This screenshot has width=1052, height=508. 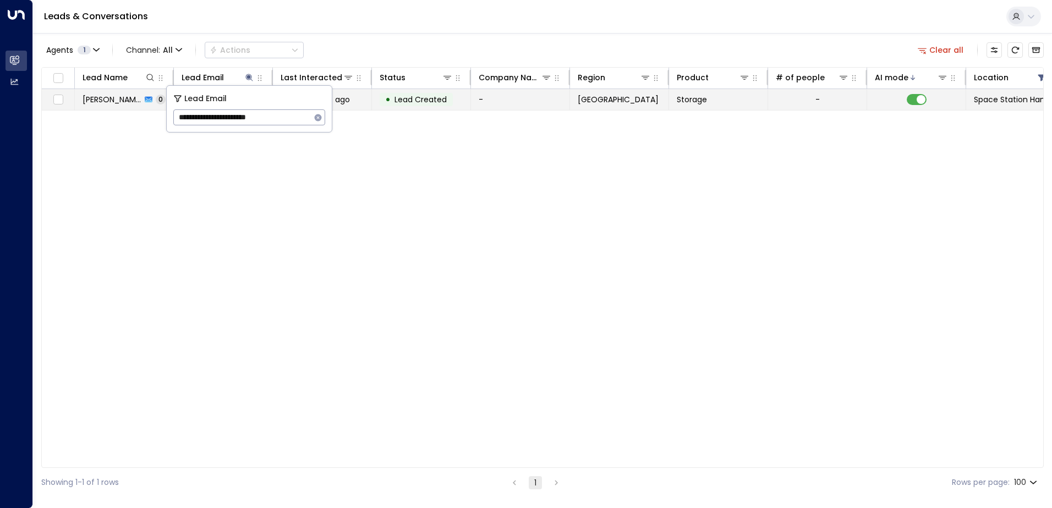 I want to click on div: Actions, so click(x=230, y=50).